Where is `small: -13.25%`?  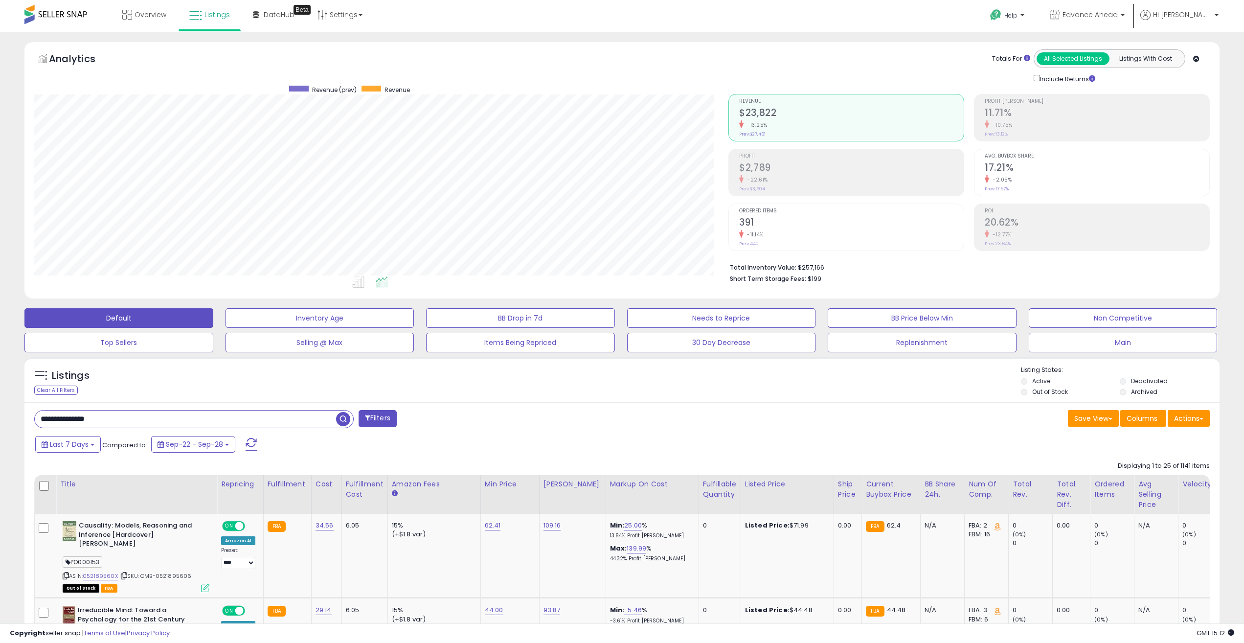 small: -13.25% is located at coordinates (755, 125).